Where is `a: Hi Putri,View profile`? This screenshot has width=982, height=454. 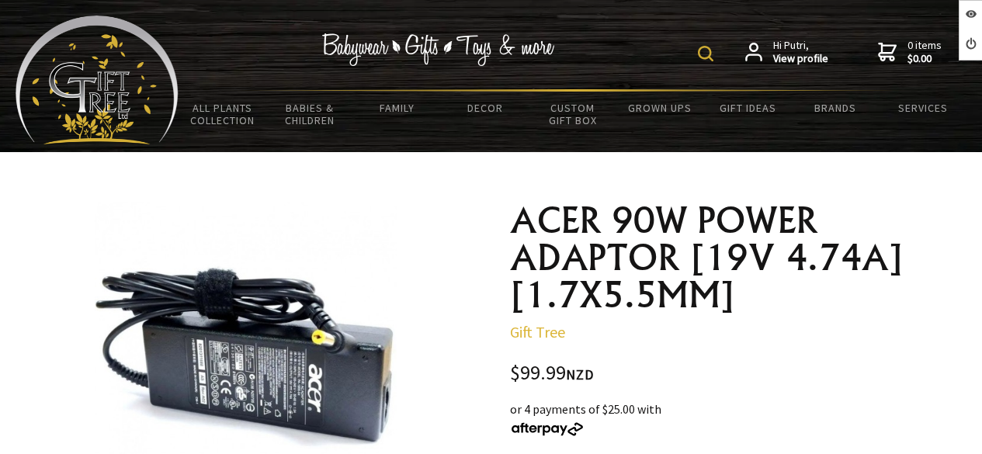
a: Hi Putri,View profile is located at coordinates (786, 52).